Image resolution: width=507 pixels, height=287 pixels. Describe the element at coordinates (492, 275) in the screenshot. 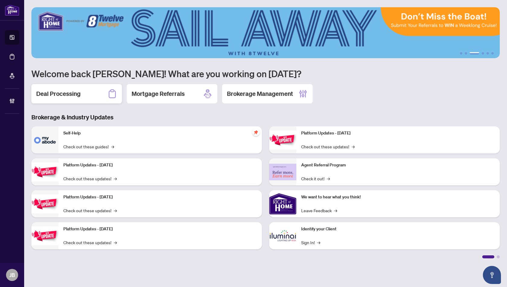

I see `button: Open asap` at that location.